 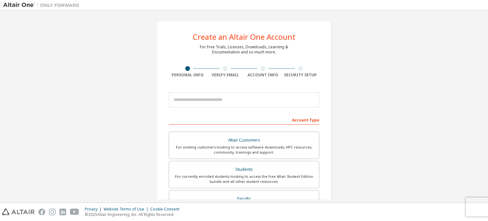 What do you see at coordinates (244, 169) in the screenshot?
I see `div: Students` at bounding box center [244, 169].